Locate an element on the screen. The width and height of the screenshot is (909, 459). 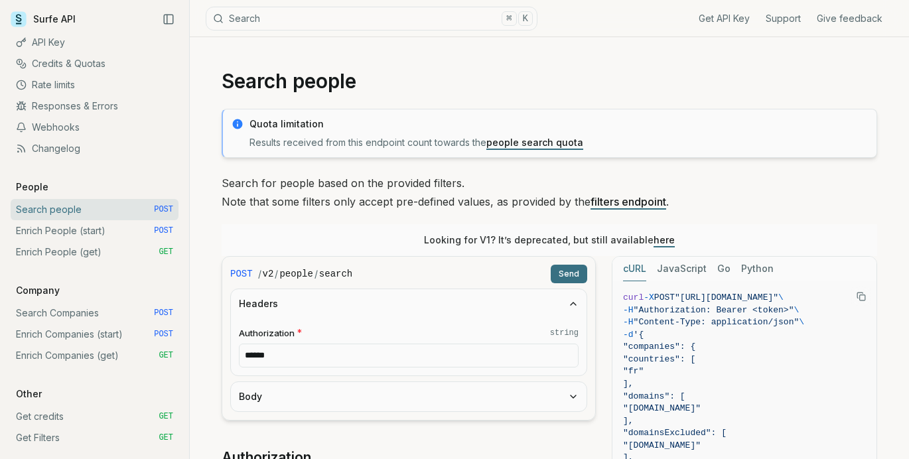
a: Search Companies POST is located at coordinates (94, 313).